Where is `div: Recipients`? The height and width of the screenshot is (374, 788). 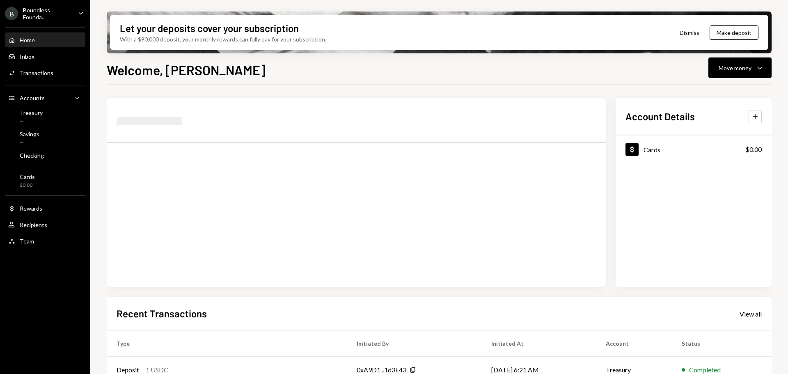 div: Recipients is located at coordinates (33, 225).